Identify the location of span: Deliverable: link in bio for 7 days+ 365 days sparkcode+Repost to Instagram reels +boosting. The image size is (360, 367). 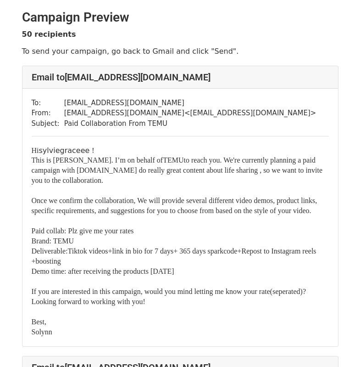
(174, 256).